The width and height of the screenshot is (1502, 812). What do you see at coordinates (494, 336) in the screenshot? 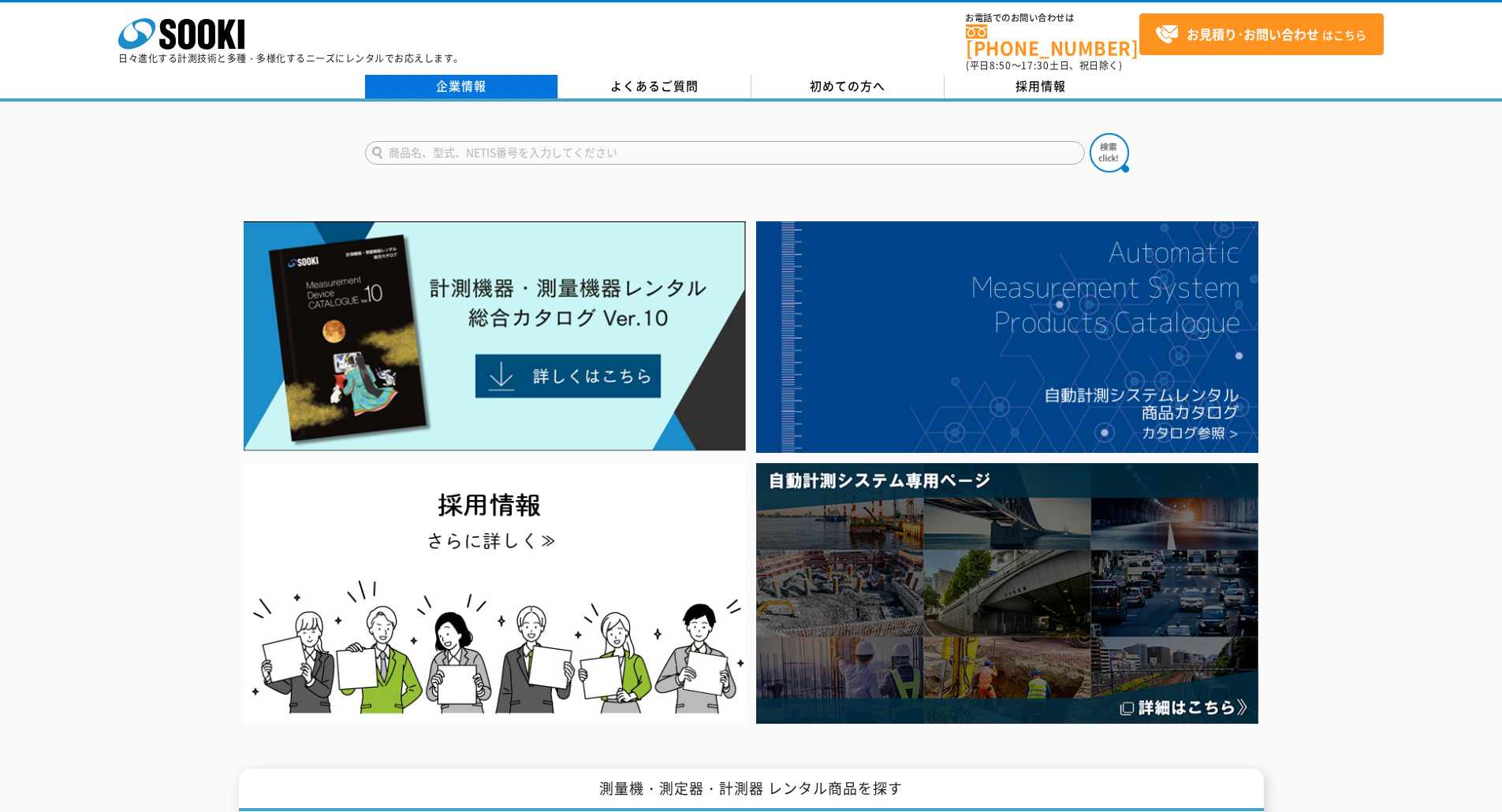
I see `img: Catalog Ver10` at bounding box center [494, 336].